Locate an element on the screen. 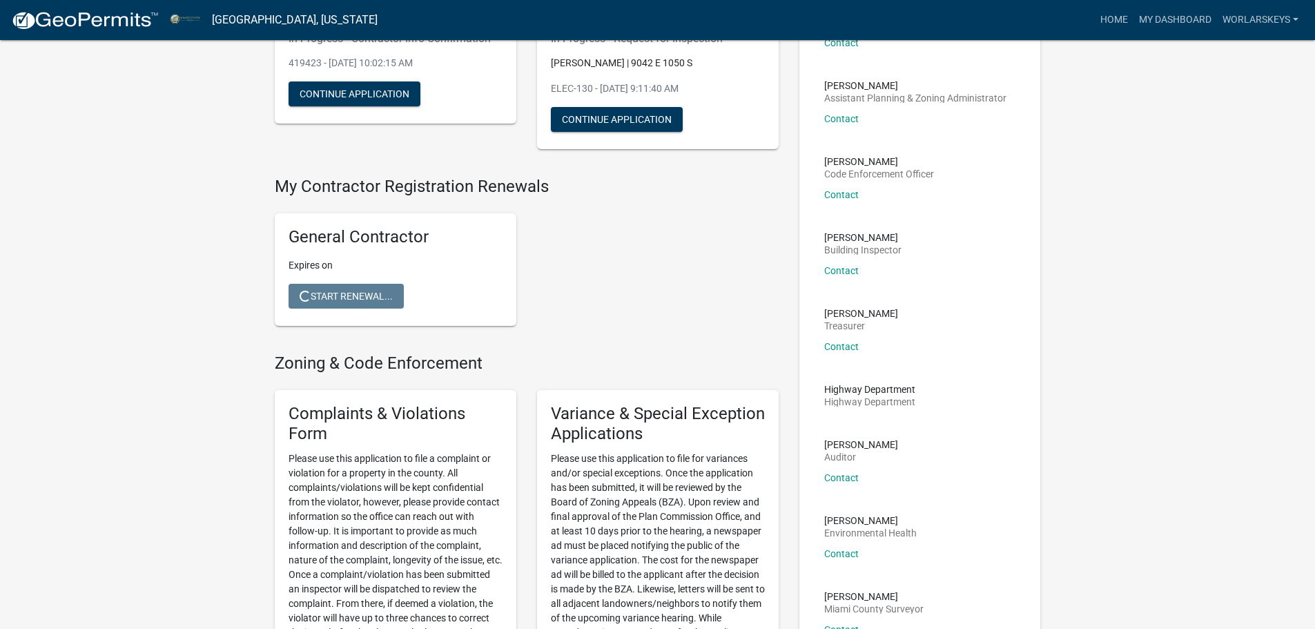 The image size is (1315, 629). h5: Complaints & Violations Form is located at coordinates (396, 424).